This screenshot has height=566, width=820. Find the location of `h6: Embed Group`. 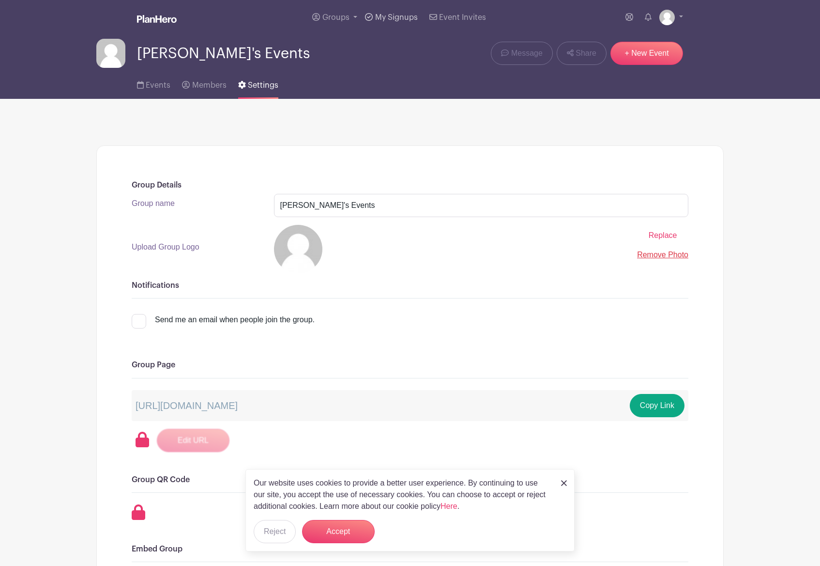

h6: Embed Group is located at coordinates (410, 549).